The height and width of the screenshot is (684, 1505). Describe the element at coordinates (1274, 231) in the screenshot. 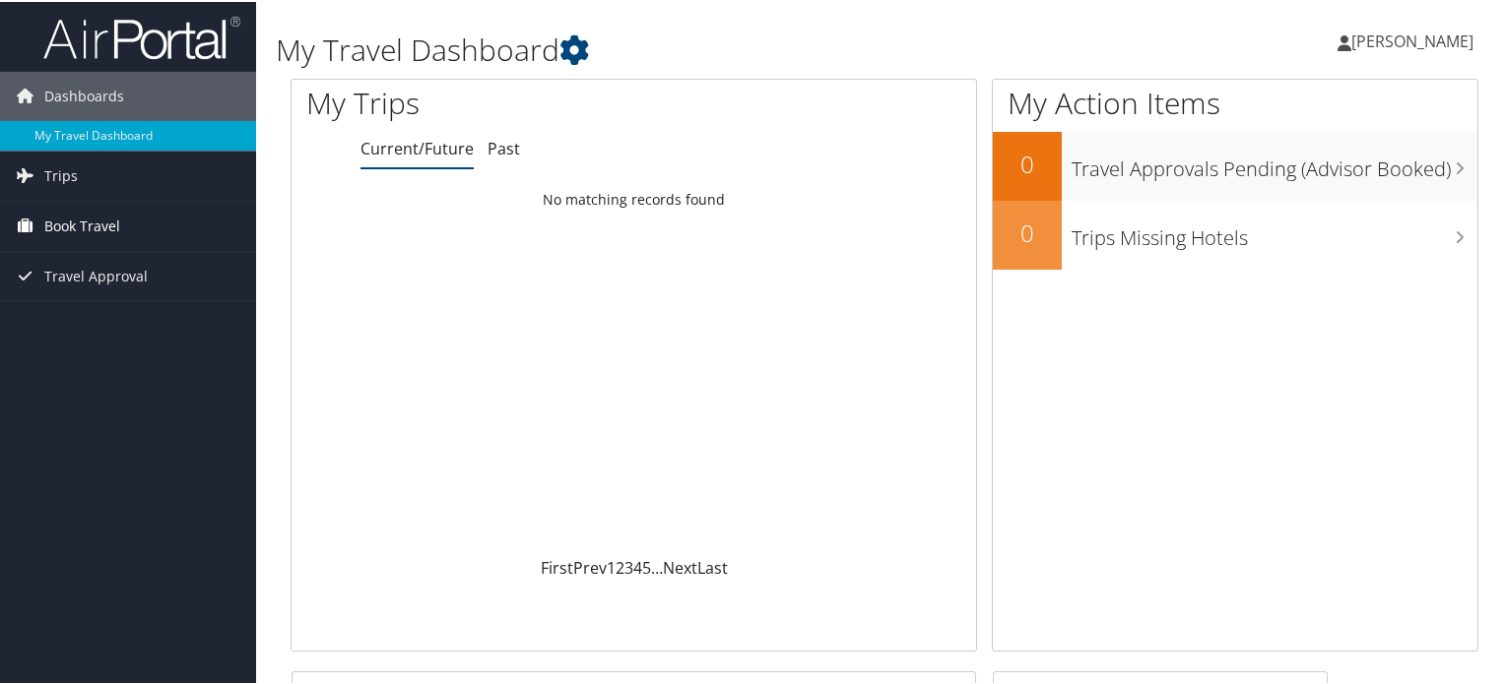

I see `h3: Trips Missing Hotels` at that location.